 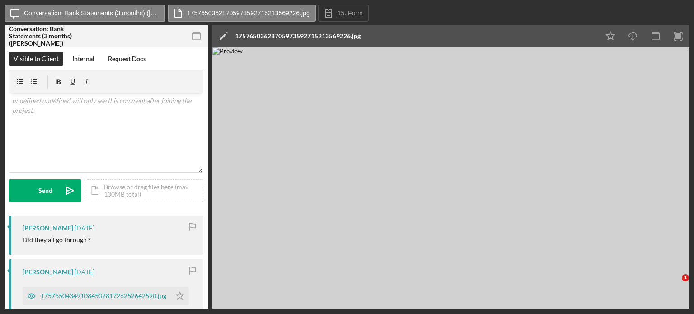 I want to click on label: 17576503628705973592715213569226.jpg, so click(x=249, y=13).